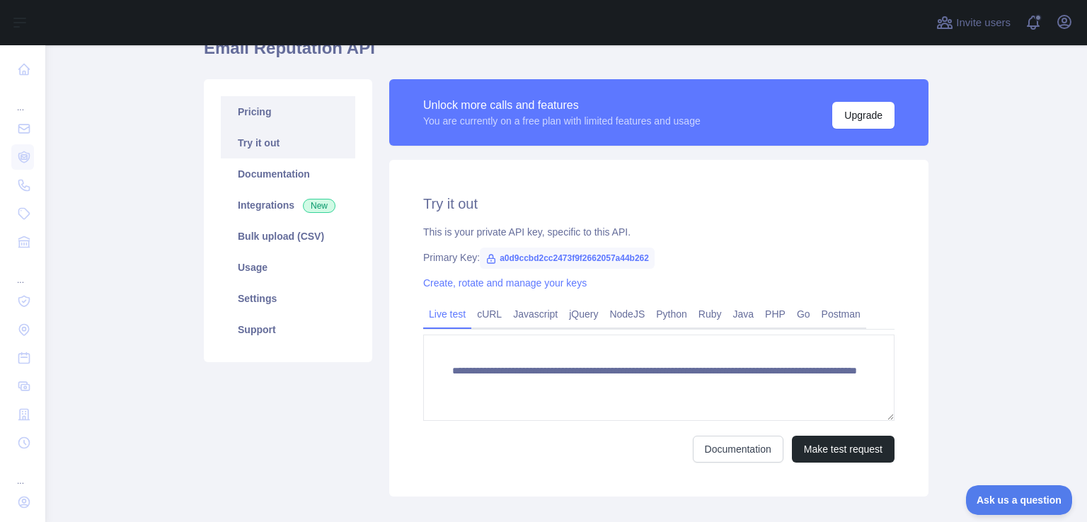  Describe the element at coordinates (535, 314) in the screenshot. I see `a: Javascript` at that location.